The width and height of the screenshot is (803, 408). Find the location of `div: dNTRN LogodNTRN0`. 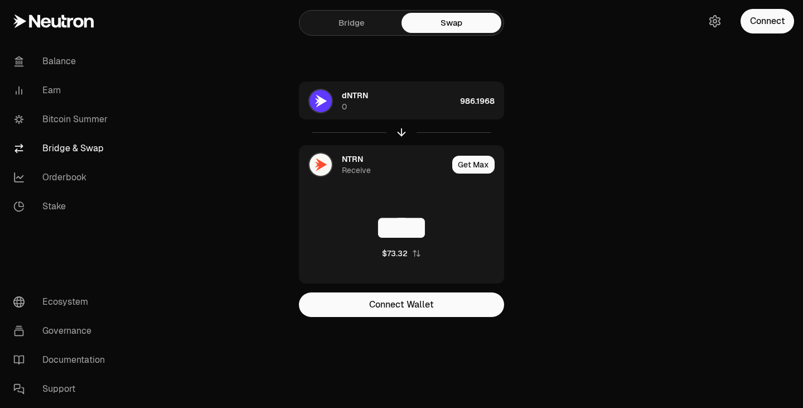

div: dNTRN LogodNTRN0 is located at coordinates (378, 101).